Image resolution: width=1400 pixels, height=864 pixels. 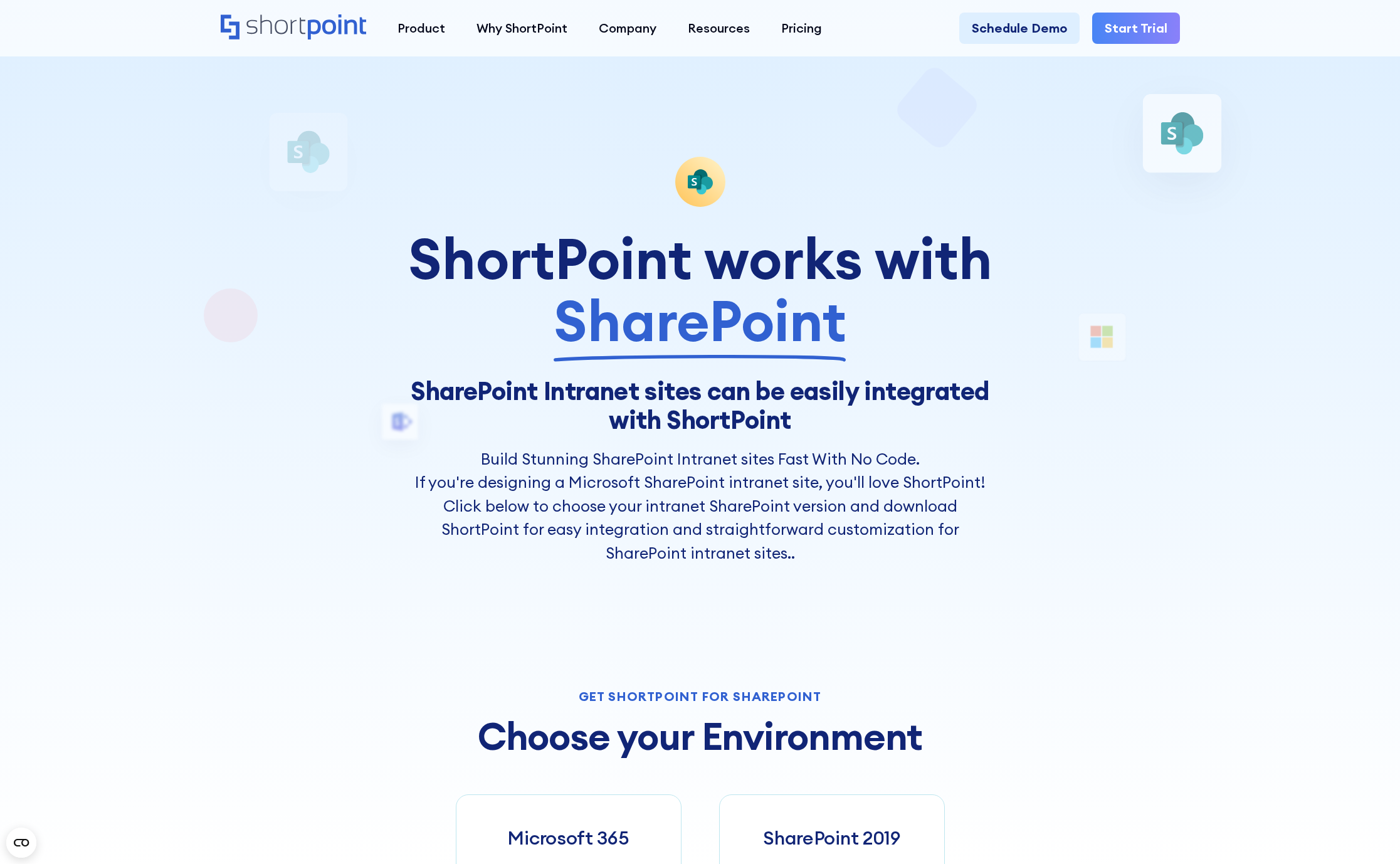 I want to click on div: ShortPoint works with, so click(x=700, y=289).